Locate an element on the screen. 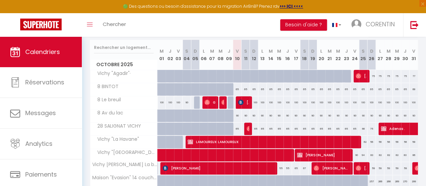 This screenshot has width=426, height=186. th: 28 is located at coordinates (389, 55).